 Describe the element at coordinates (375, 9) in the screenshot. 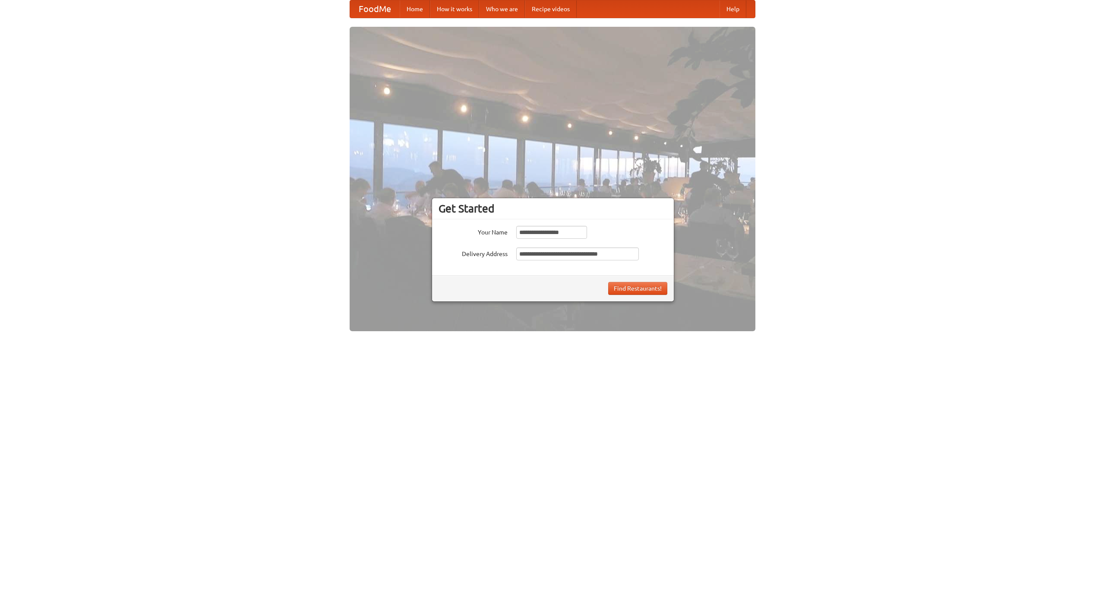

I see `a: FoodMe` at that location.